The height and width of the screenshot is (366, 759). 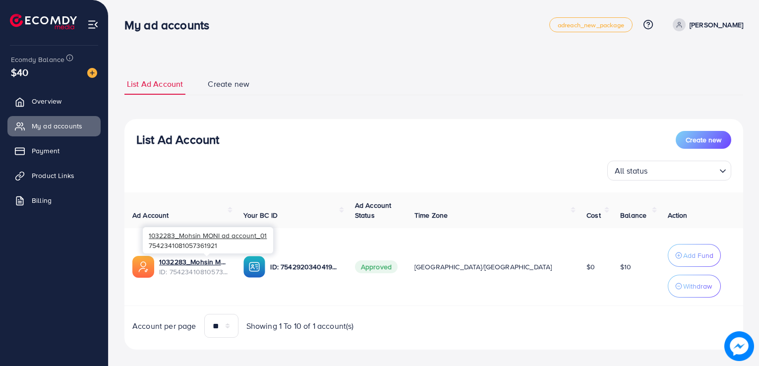 I want to click on span: Approved, so click(x=376, y=267).